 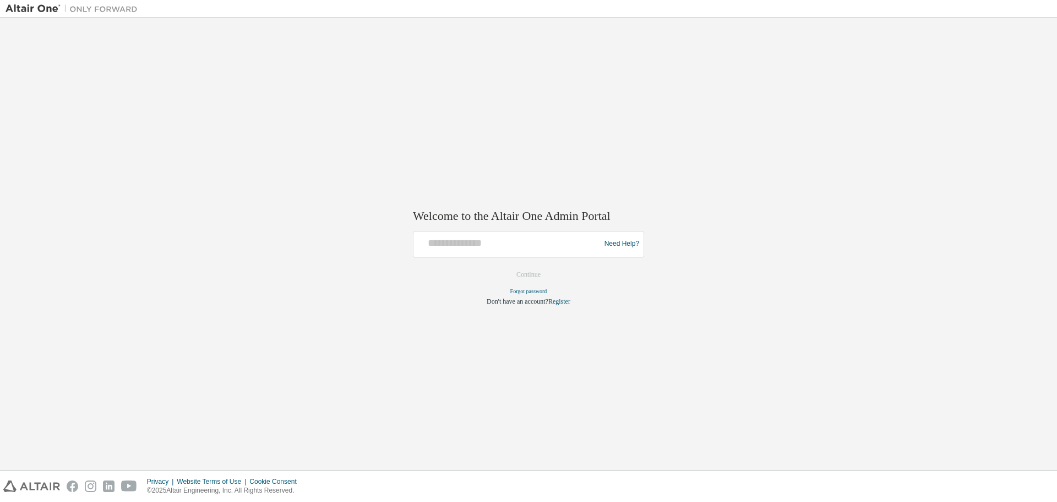 I want to click on div: Cookie Consent, so click(x=276, y=481).